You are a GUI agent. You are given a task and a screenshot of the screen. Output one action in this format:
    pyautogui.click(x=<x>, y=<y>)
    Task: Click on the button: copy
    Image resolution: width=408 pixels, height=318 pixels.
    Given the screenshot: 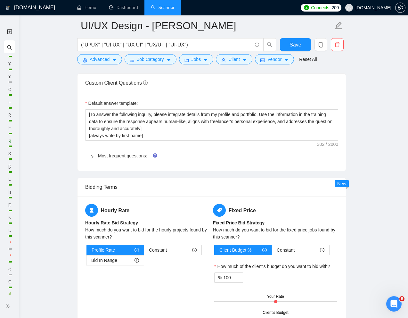 What is the action you would take?
    pyautogui.click(x=321, y=45)
    